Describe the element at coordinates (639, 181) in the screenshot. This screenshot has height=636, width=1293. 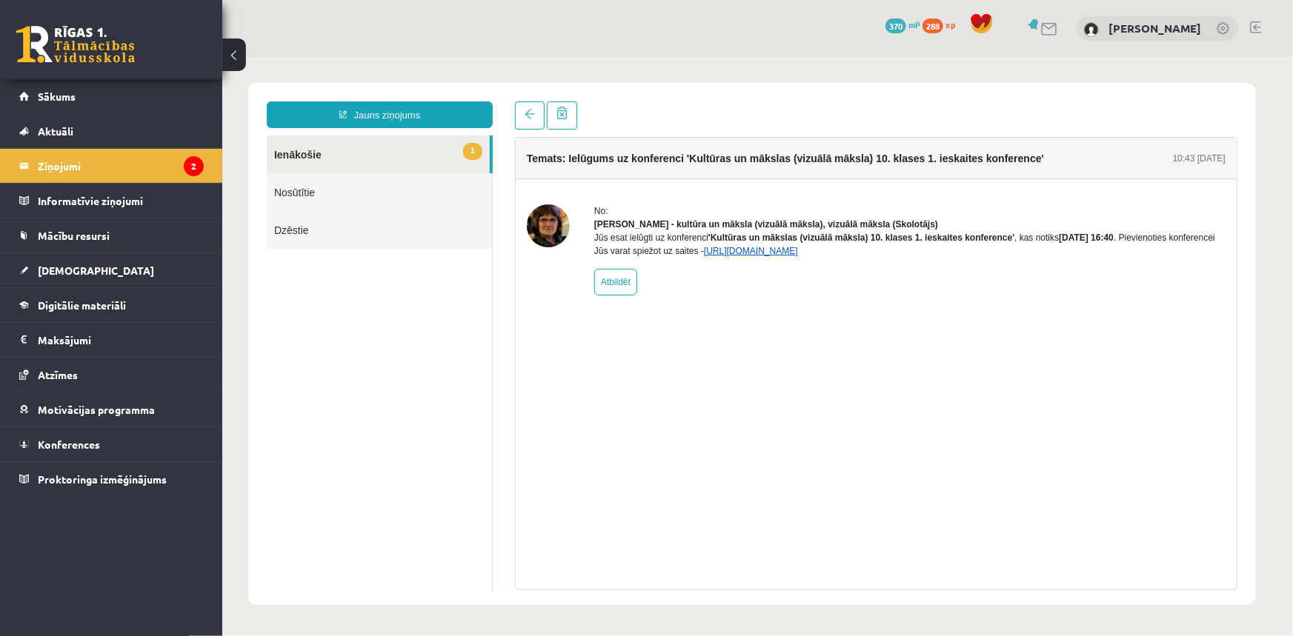
I see `b: 'Kultūras un mākslas (vizuālā māksla) 10. klases 1. ieskaites konference'` at that location.